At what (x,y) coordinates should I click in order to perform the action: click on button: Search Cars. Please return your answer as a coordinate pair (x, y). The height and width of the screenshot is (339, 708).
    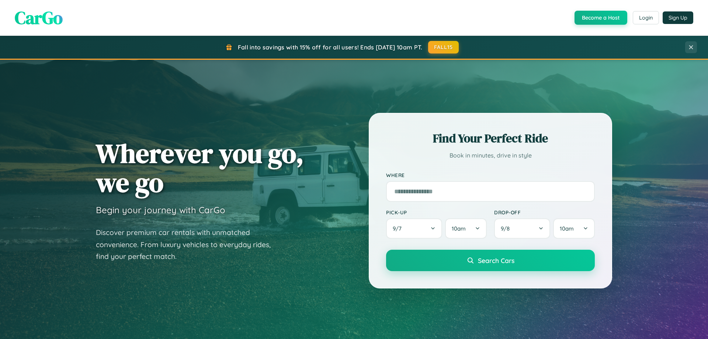
    Looking at the image, I should click on (490, 260).